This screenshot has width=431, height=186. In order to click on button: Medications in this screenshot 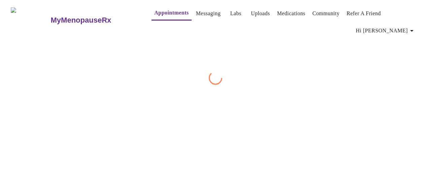, I will do `click(291, 13)`.